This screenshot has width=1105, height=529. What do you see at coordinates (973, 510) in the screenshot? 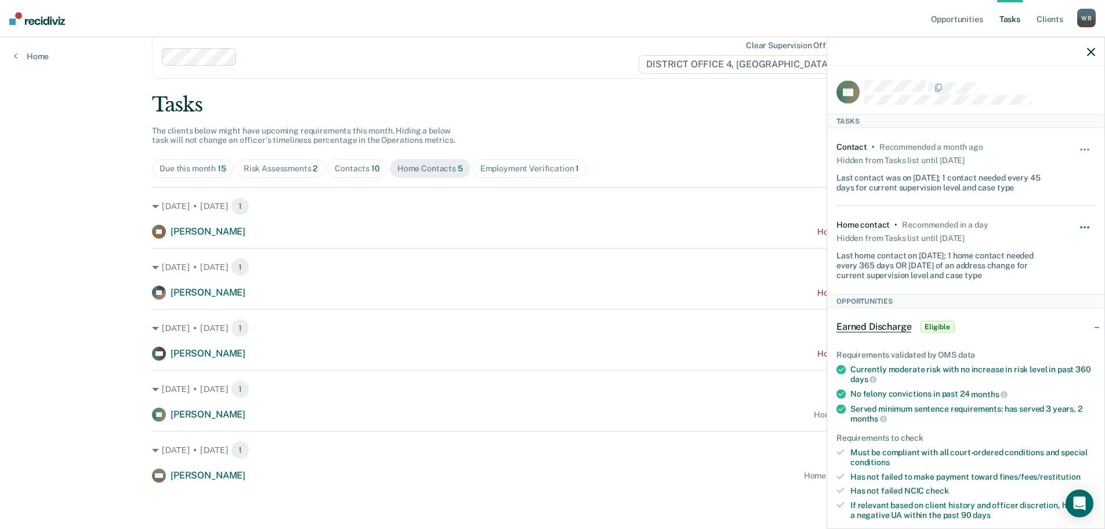
I see `div: If relevant based on client history and officer discretion, has had a negative UA within the past 90` at bounding box center [973, 510].